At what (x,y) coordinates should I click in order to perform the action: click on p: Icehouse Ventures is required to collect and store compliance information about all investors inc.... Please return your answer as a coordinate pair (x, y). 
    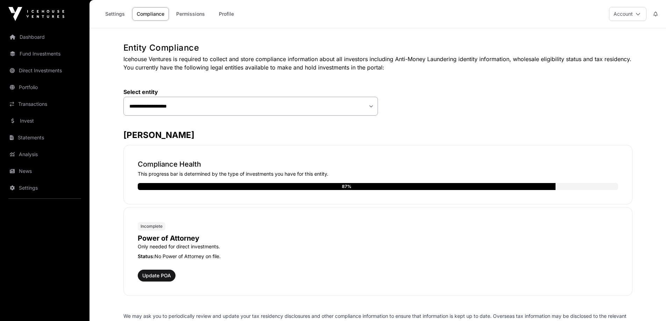
    Looking at the image, I should click on (378, 63).